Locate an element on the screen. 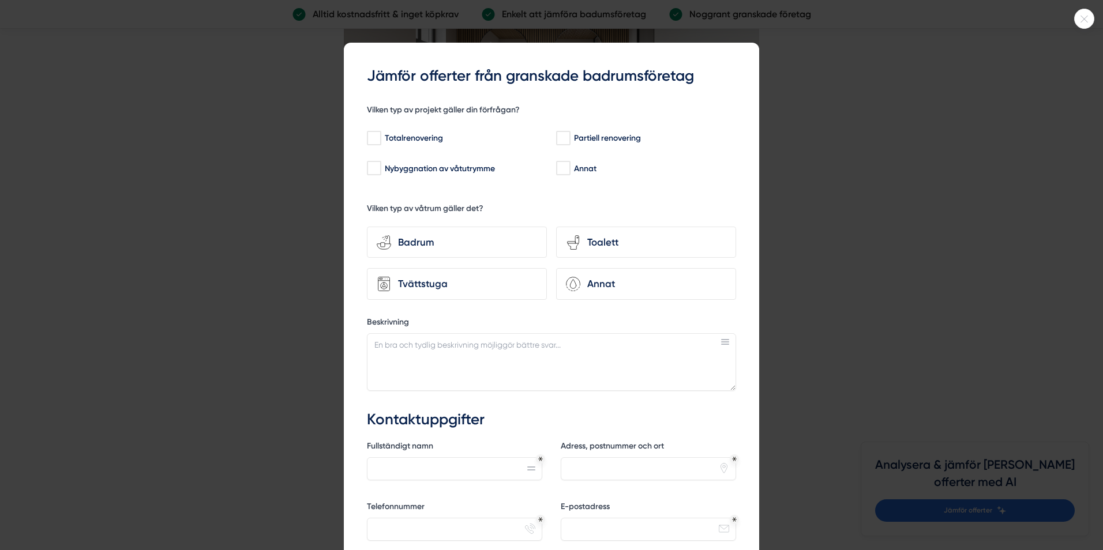  label: Adress, postnummer och ort is located at coordinates (648, 448).